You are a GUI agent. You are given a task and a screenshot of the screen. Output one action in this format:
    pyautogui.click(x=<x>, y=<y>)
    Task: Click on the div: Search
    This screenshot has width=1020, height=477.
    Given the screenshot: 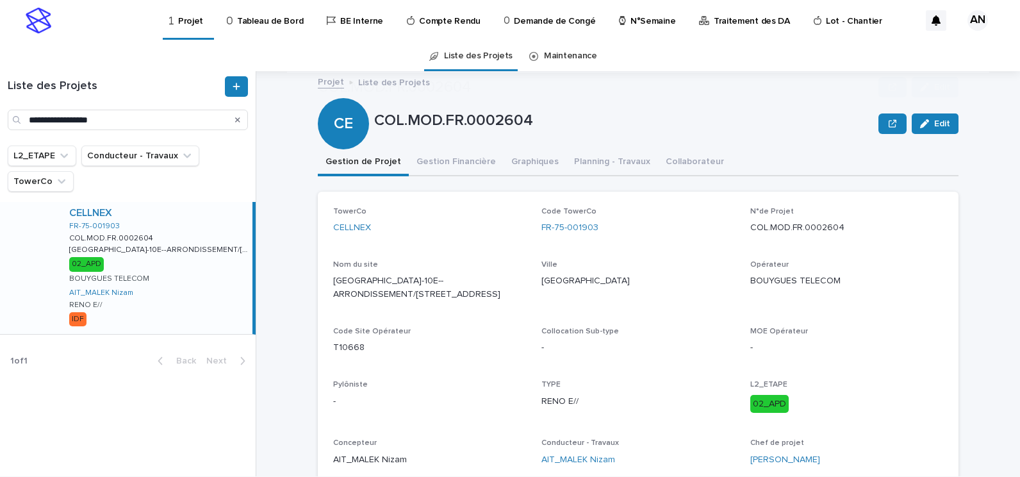 What is the action you would take?
    pyautogui.click(x=127, y=120)
    